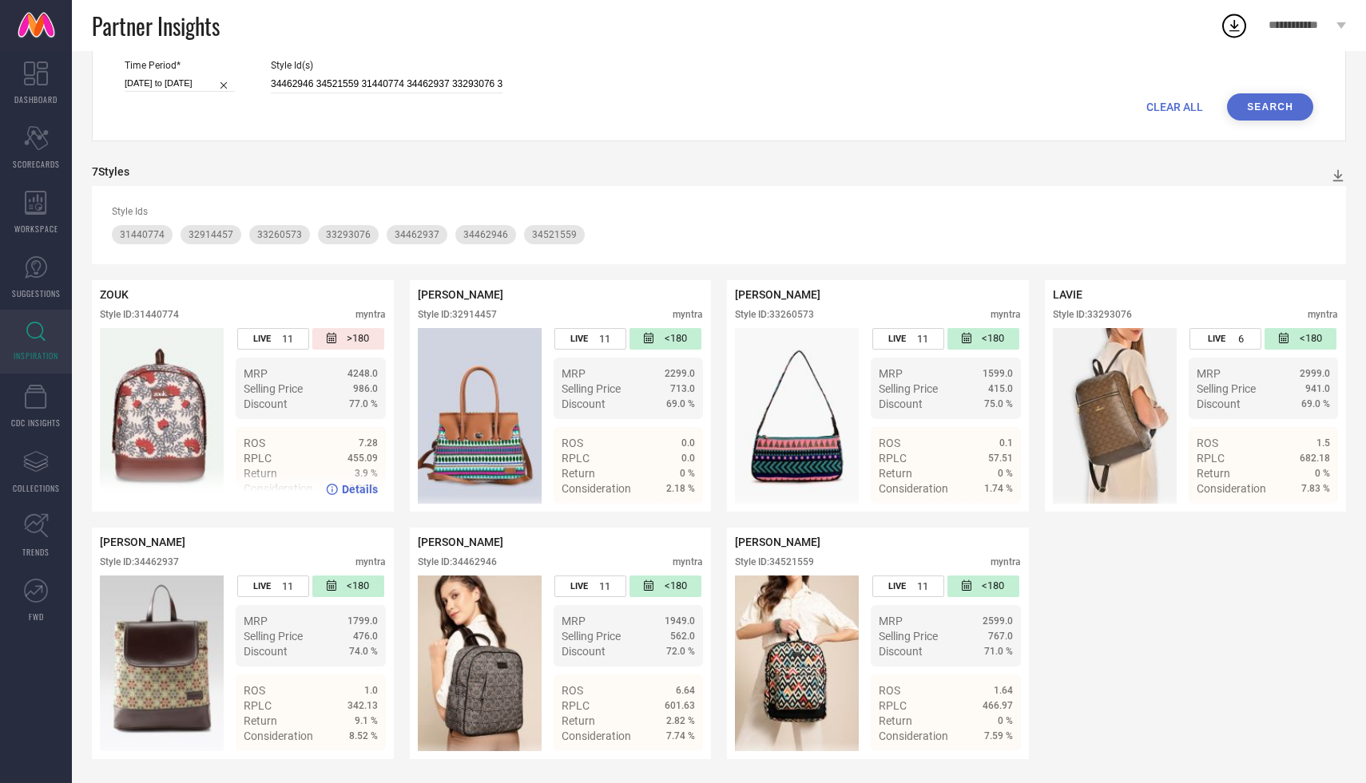  Describe the element at coordinates (1005, 443) in the screenshot. I see `span: 0.1` at that location.